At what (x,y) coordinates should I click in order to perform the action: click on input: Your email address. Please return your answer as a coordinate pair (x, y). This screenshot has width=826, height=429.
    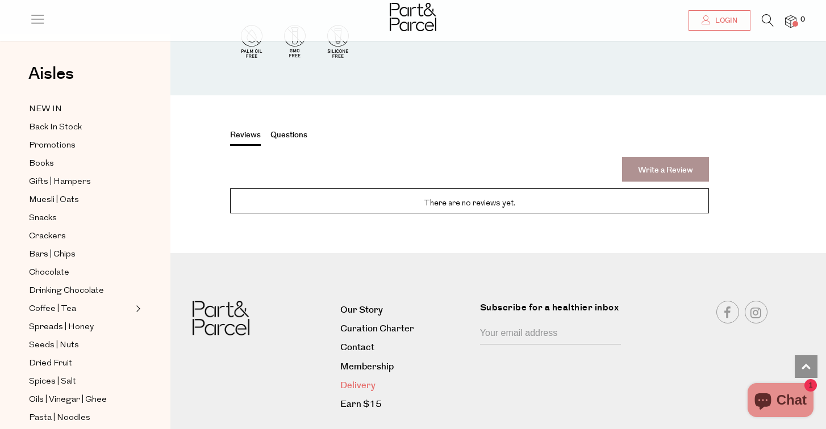
    Looking at the image, I should click on (550, 334).